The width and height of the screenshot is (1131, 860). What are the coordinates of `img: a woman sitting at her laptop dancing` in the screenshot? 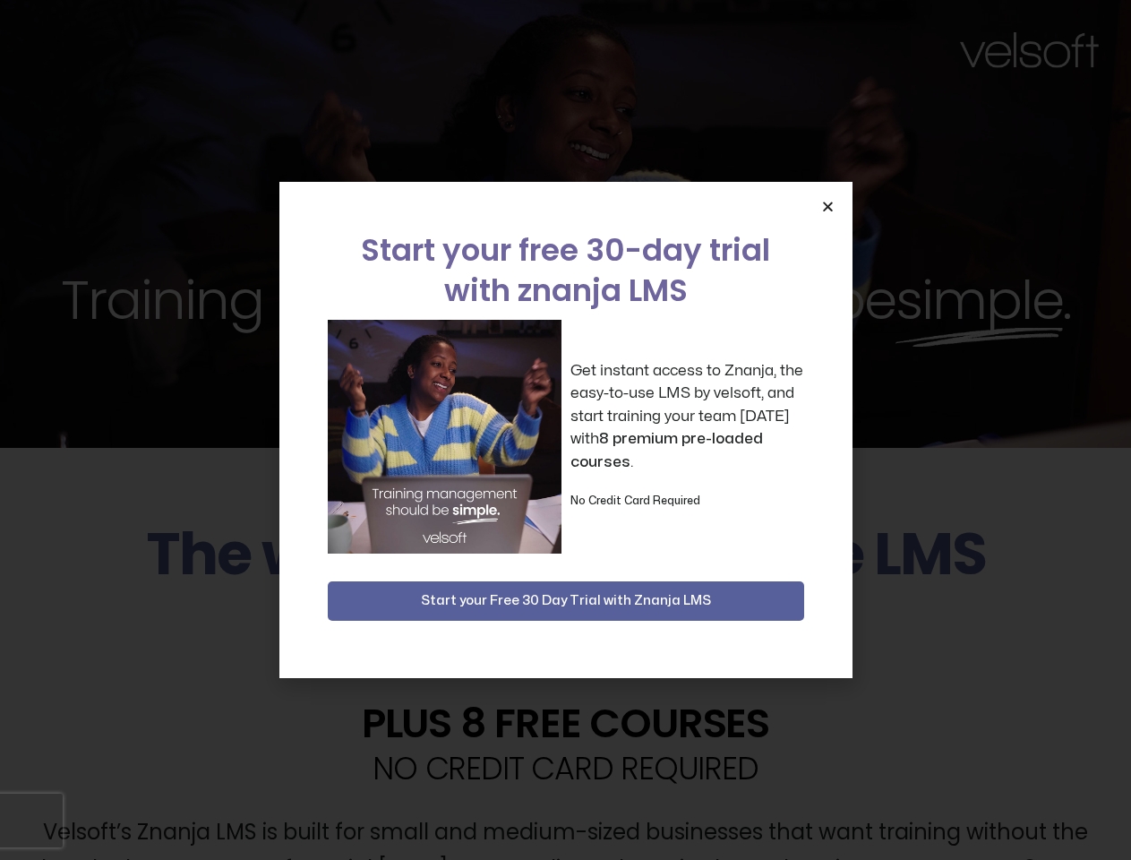 It's located at (444, 436).